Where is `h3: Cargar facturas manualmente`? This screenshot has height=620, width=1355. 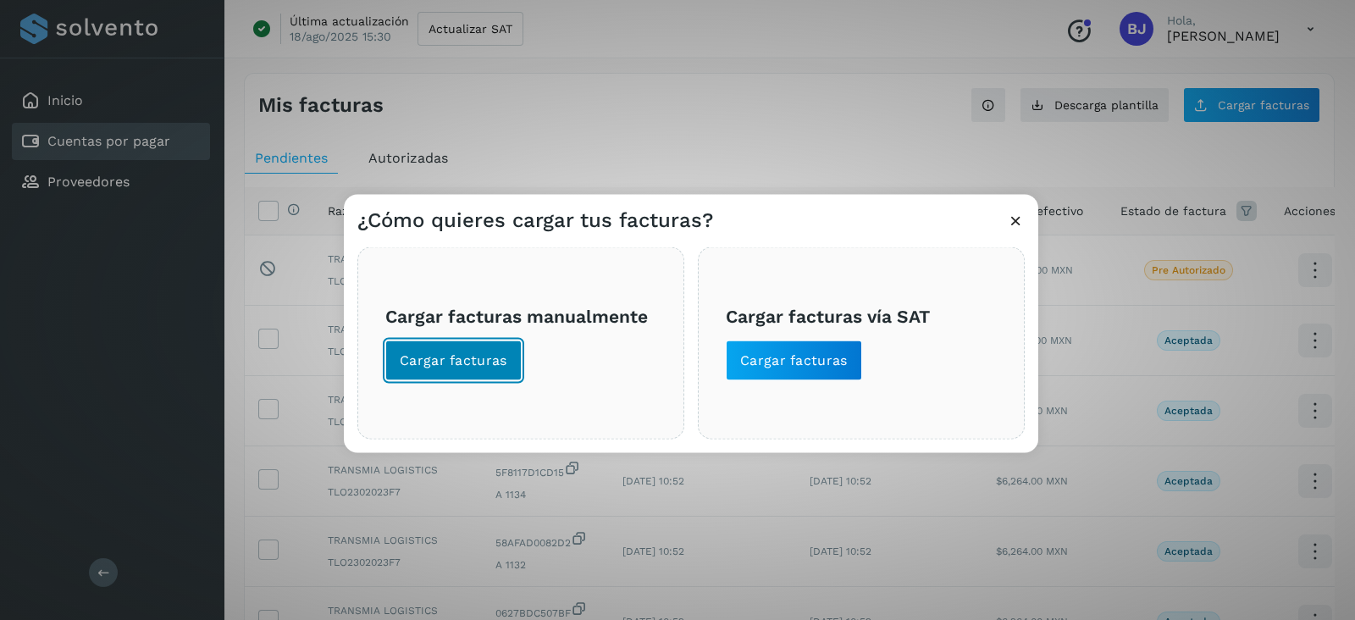 h3: Cargar facturas manualmente is located at coordinates (521, 315).